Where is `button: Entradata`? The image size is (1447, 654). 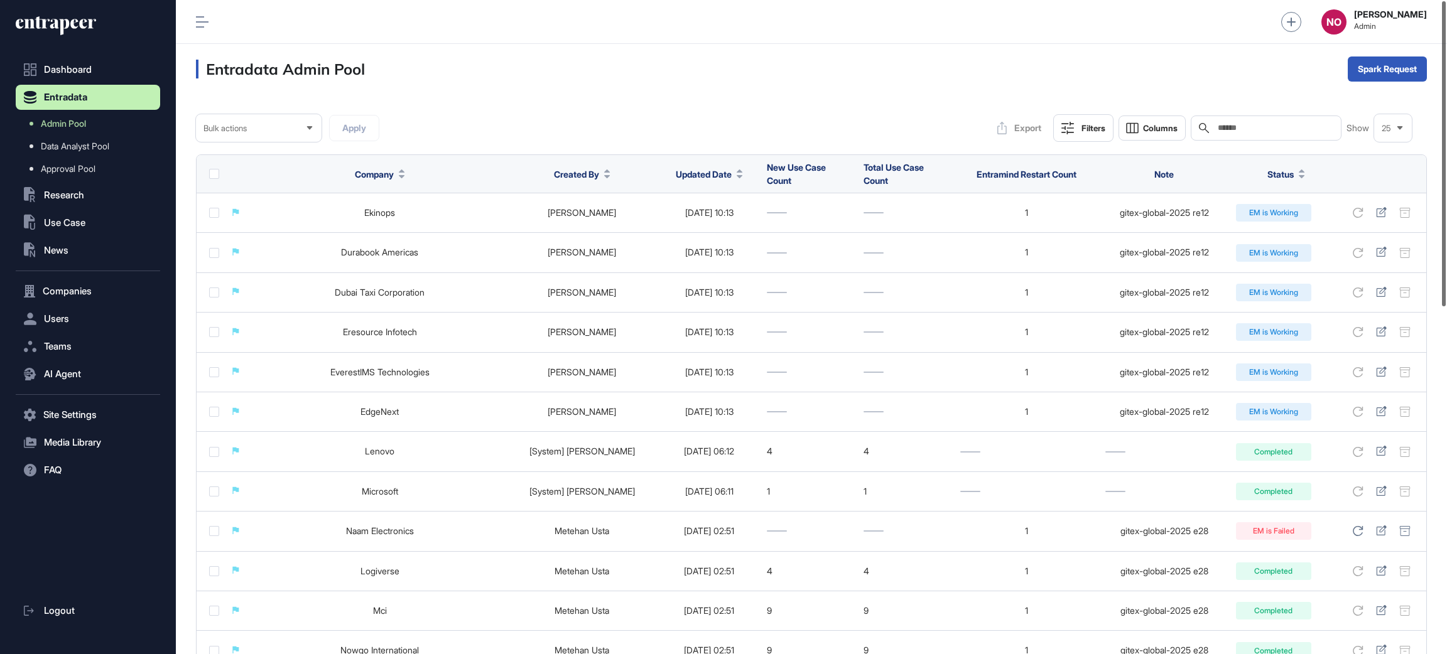 button: Entradata is located at coordinates (88, 97).